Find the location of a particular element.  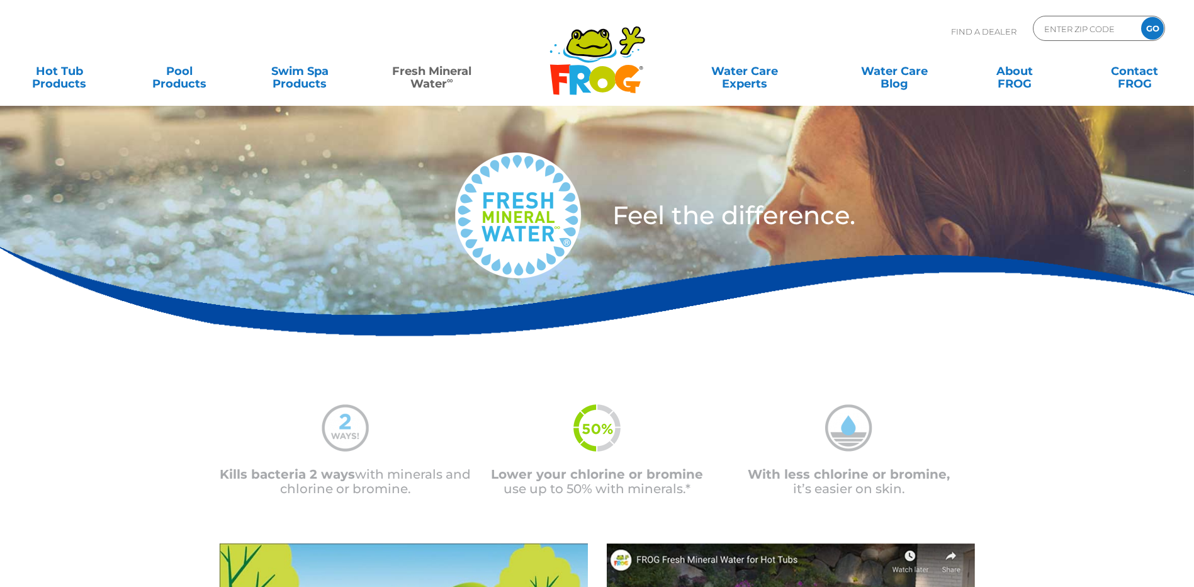

p: with minerals and chlorine or bromine. is located at coordinates (346, 482).